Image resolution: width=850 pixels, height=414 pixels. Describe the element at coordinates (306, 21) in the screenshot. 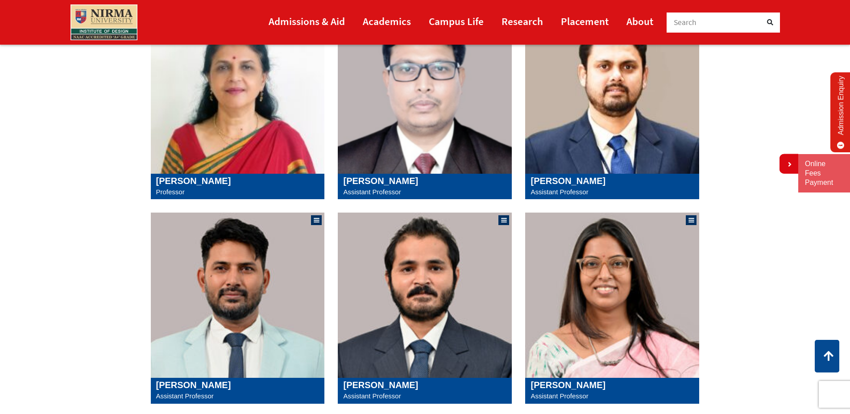

I see `a: Admissions & Aid` at that location.